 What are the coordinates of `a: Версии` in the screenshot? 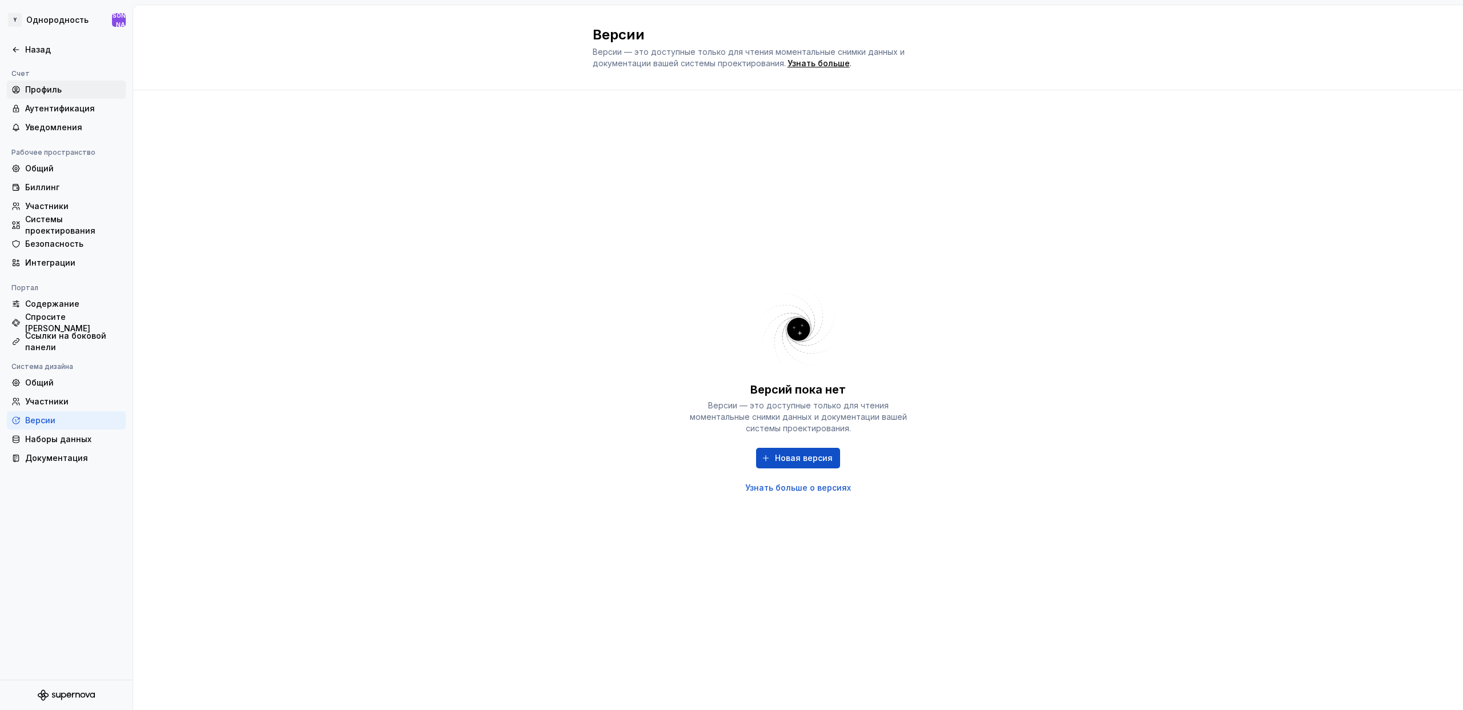 It's located at (66, 421).